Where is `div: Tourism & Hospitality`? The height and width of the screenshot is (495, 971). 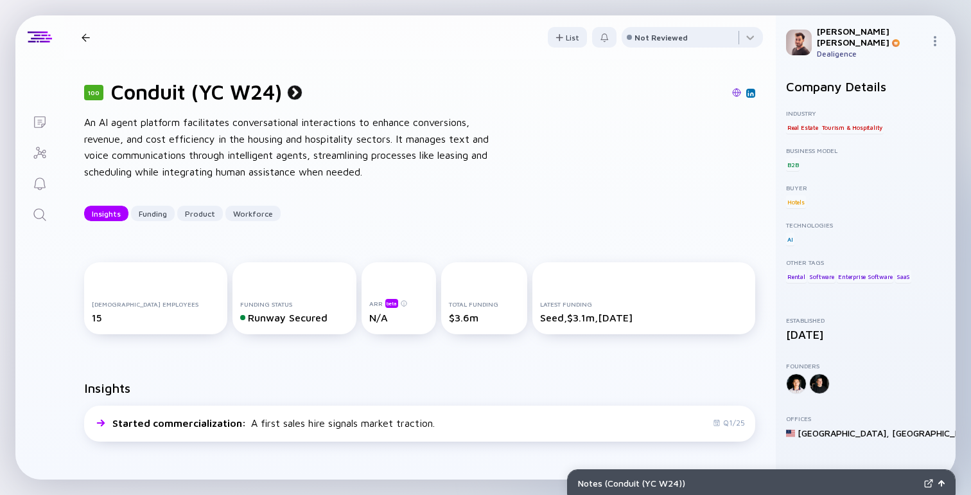
div: Tourism & Hospitality is located at coordinates (852, 127).